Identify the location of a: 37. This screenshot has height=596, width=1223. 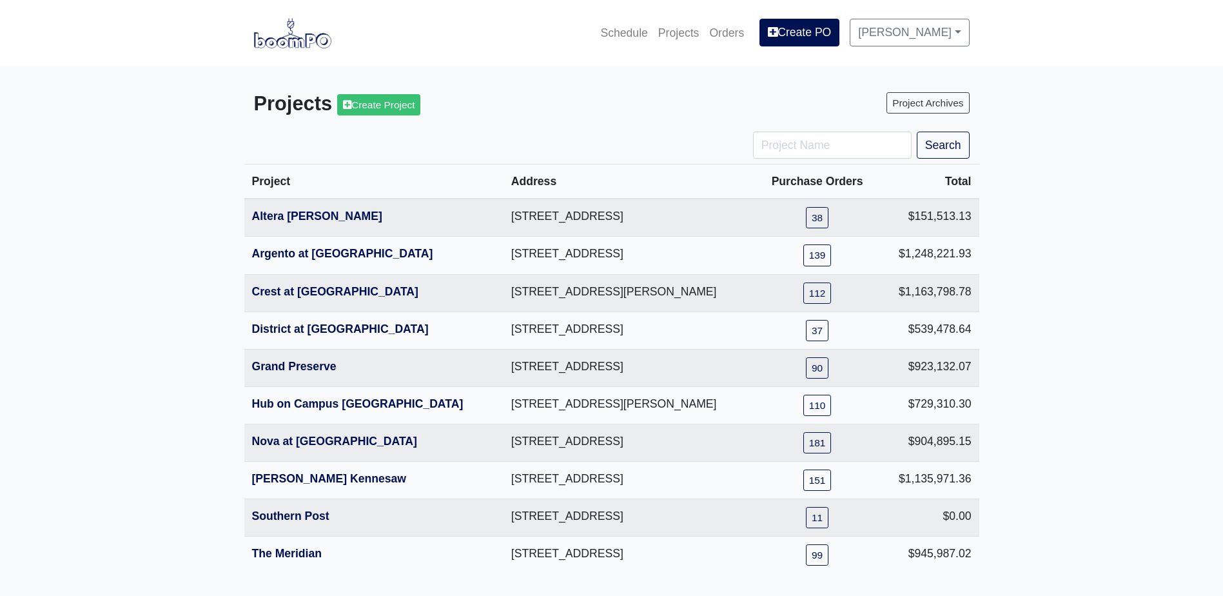
(817, 330).